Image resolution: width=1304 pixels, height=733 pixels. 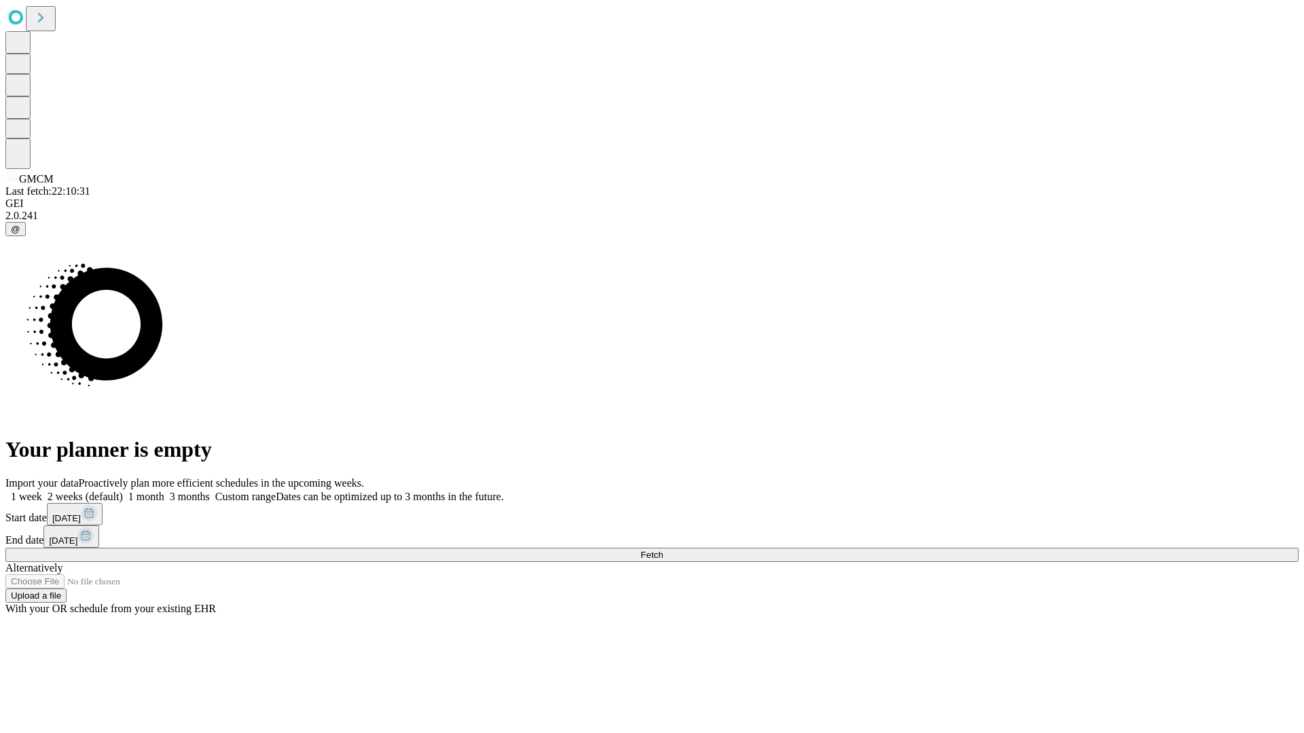 I want to click on span: Proactively plan more efficient schedules in the upcoming weeks., so click(x=221, y=483).